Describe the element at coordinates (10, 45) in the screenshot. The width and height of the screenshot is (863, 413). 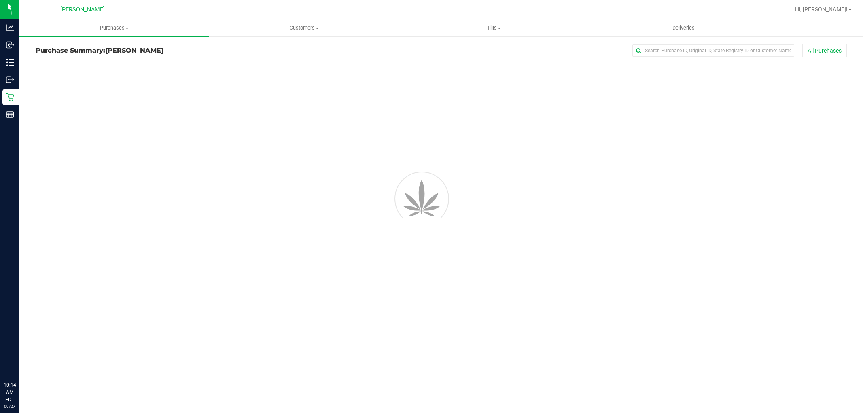
I see `inline-svg: Inbound` at that location.